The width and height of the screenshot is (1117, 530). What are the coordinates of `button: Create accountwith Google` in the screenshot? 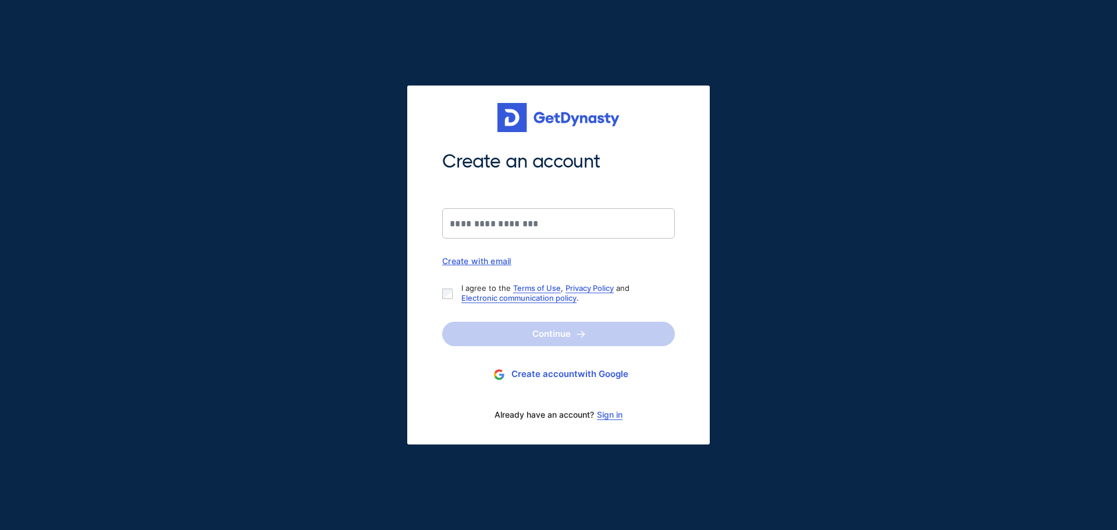 It's located at (559, 374).